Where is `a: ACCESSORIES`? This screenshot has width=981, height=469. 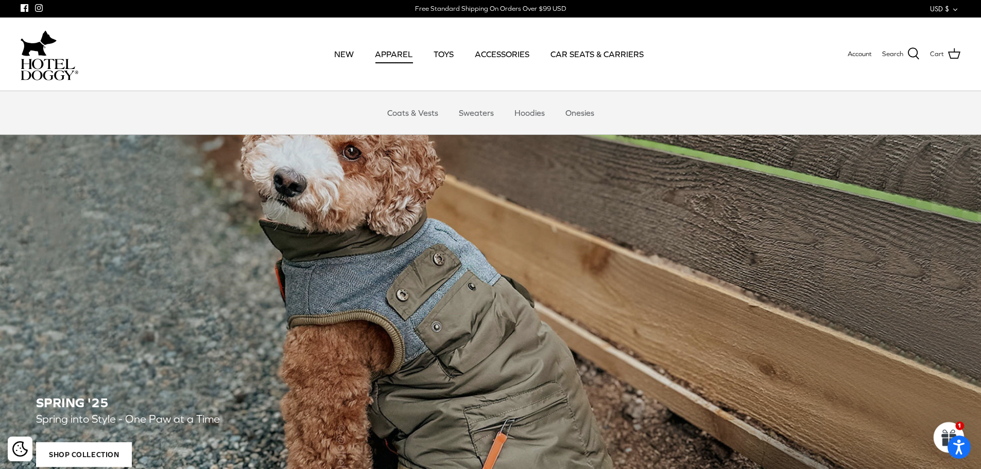
a: ACCESSORIES is located at coordinates (502, 54).